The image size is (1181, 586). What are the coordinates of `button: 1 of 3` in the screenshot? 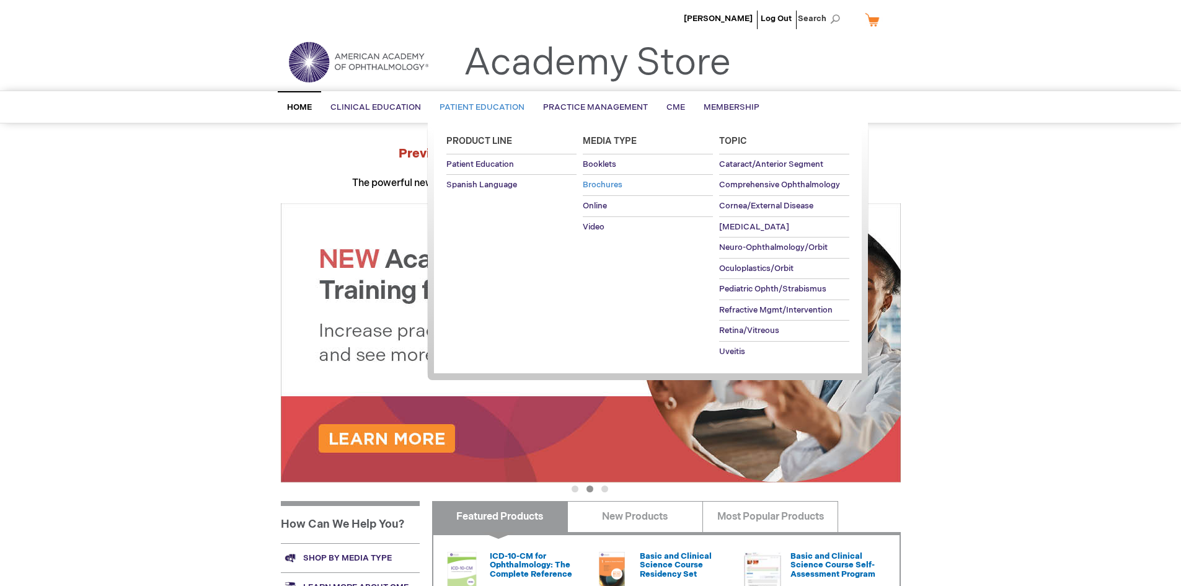 It's located at (575, 489).